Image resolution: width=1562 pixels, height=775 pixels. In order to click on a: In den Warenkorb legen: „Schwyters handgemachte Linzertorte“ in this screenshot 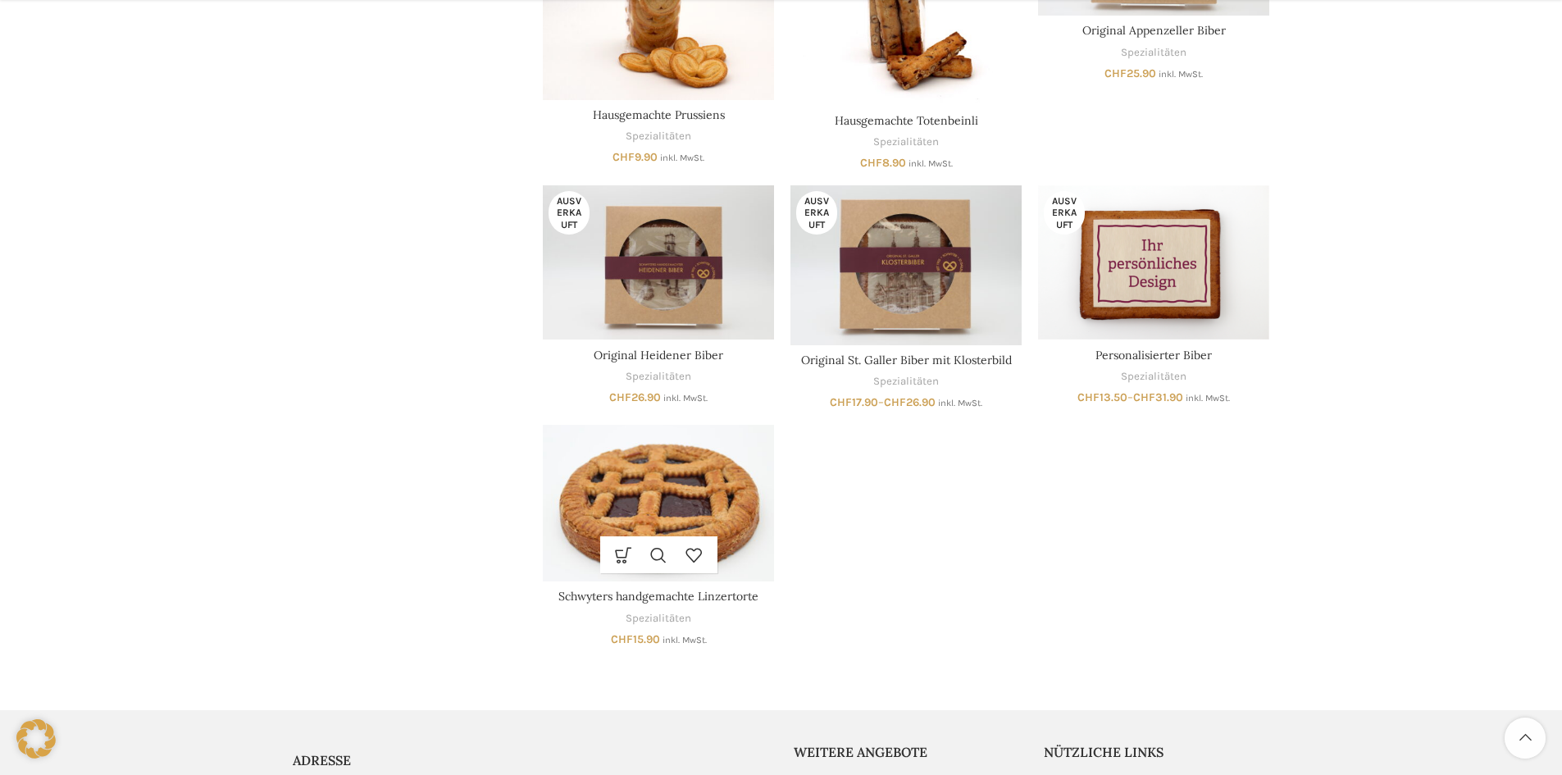, I will do `click(623, 554)`.